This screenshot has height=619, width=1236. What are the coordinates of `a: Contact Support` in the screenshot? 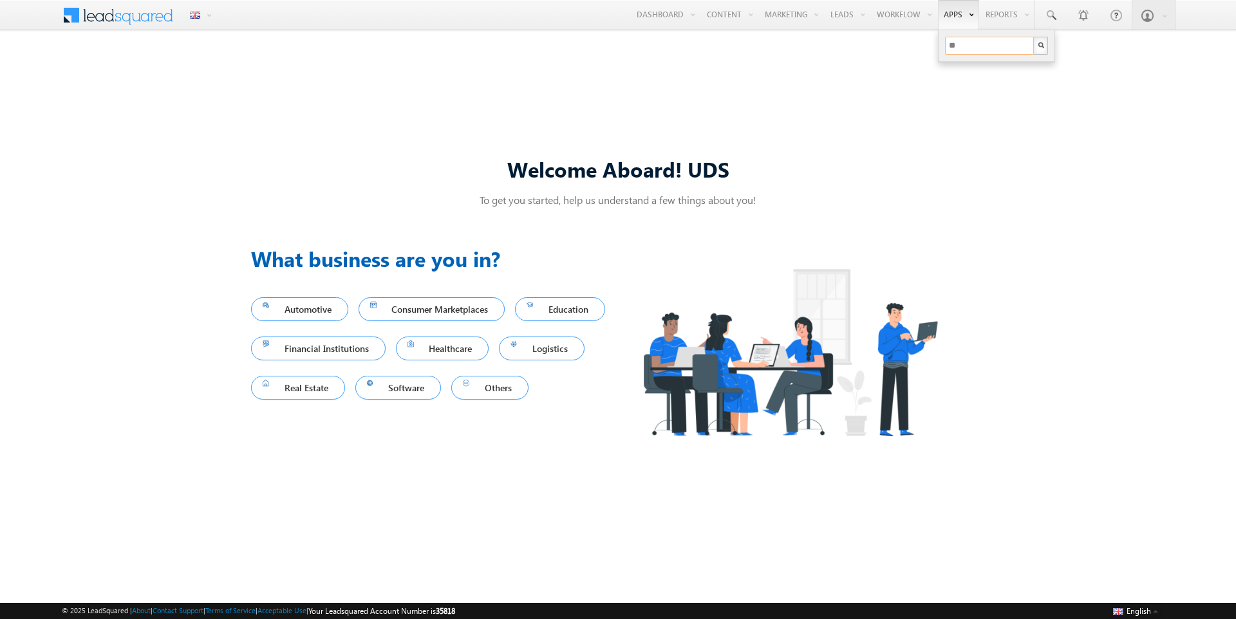 It's located at (178, 610).